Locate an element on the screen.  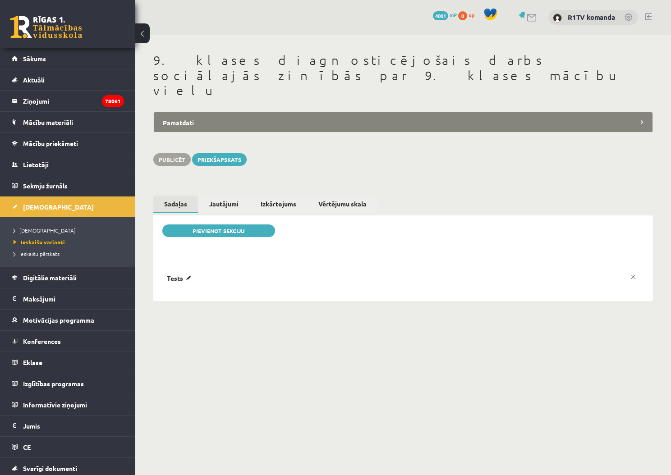
a: Konferences is located at coordinates (68, 341).